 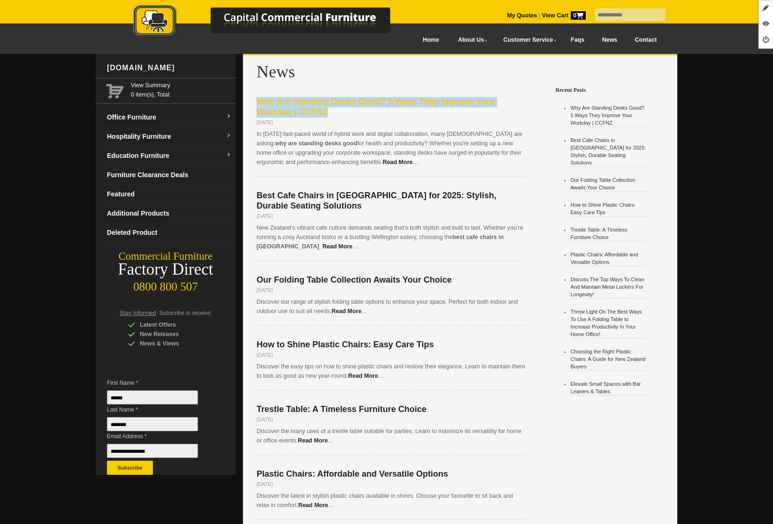 I want to click on img: Capital Commercial Furniture Logo, so click(x=272, y=22).